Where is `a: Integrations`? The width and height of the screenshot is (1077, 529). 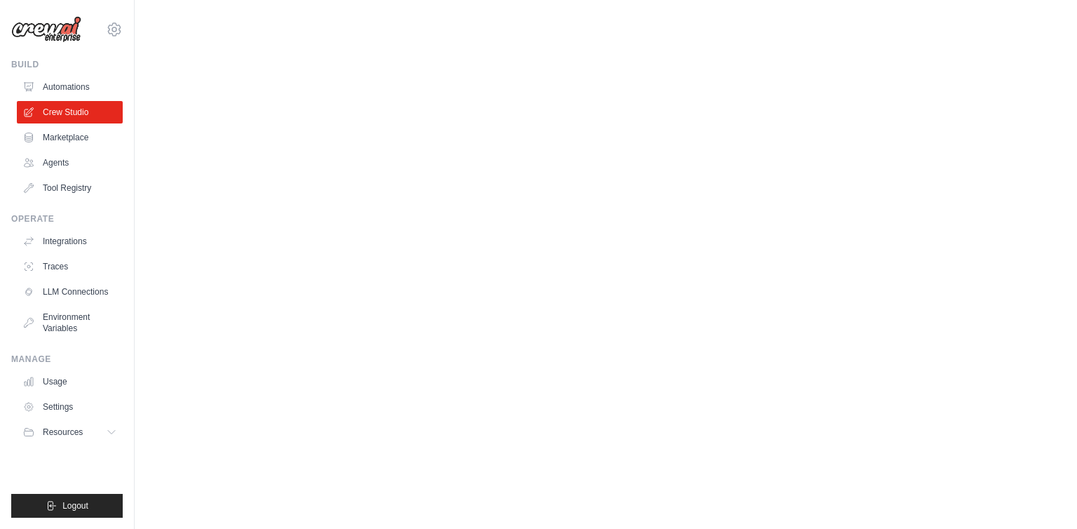
a: Integrations is located at coordinates (69, 241).